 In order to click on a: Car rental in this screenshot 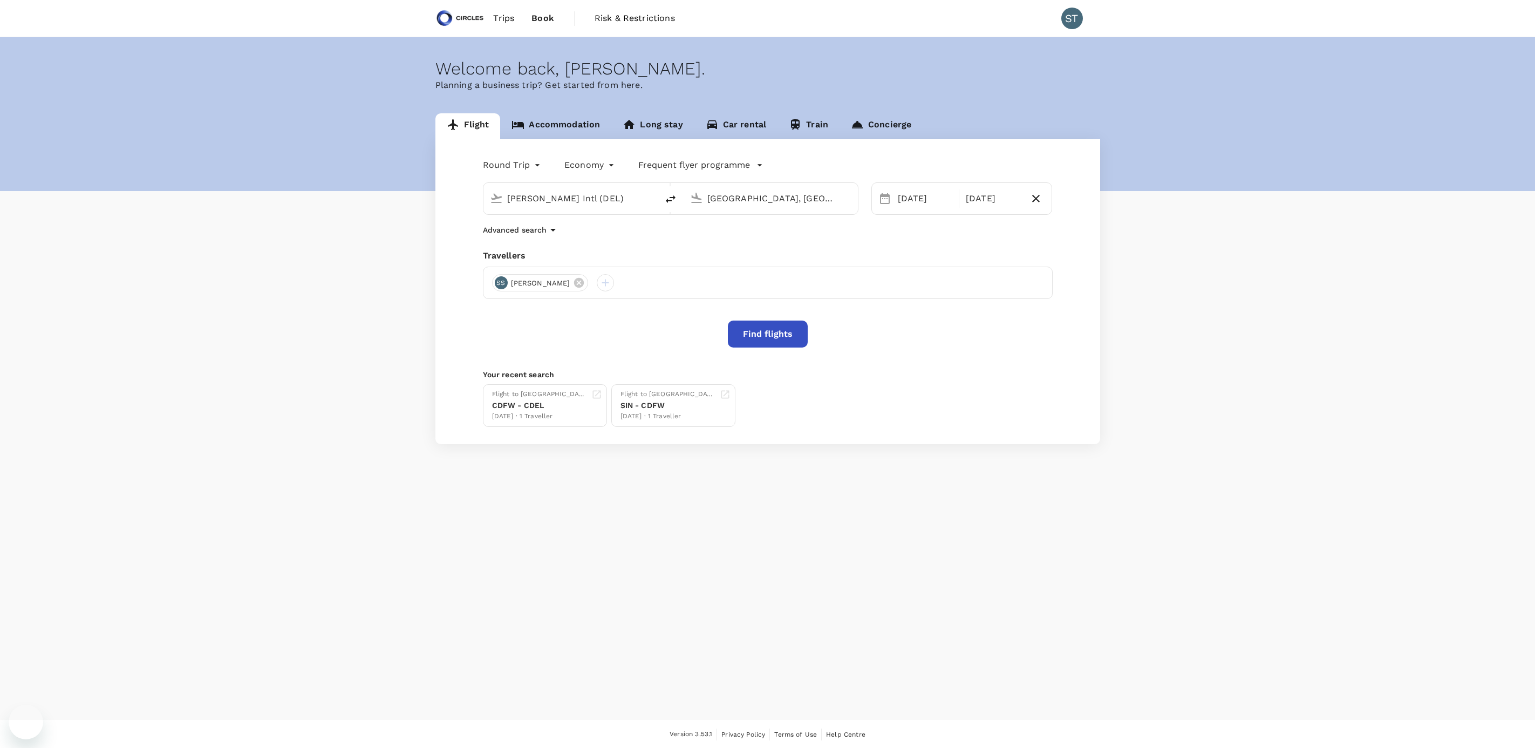, I will do `click(736, 126)`.